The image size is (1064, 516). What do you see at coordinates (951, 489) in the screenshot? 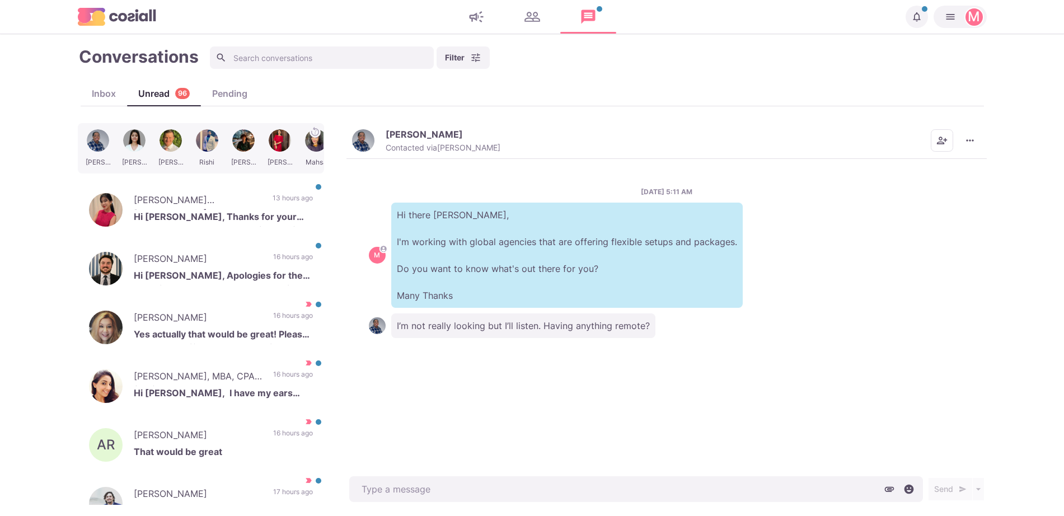
I see `button: Send` at bounding box center [951, 489].